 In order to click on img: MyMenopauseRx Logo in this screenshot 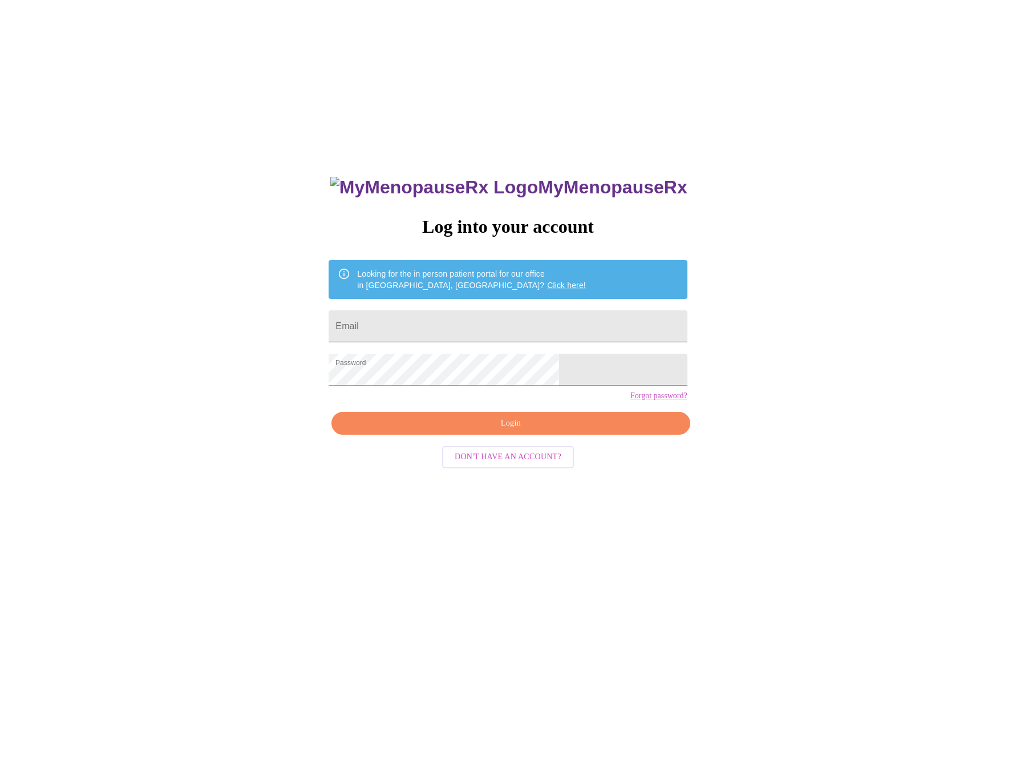, I will do `click(434, 187)`.